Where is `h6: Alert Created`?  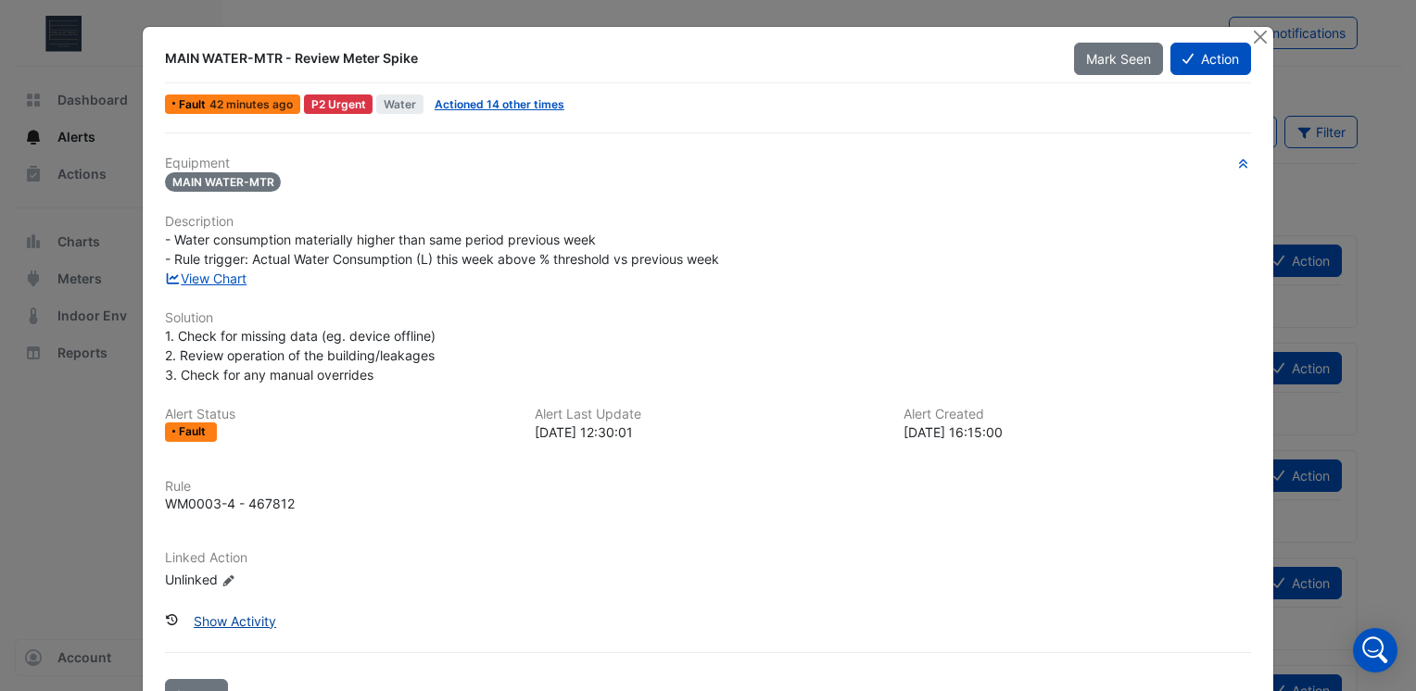 h6: Alert Created is located at coordinates (1077, 414).